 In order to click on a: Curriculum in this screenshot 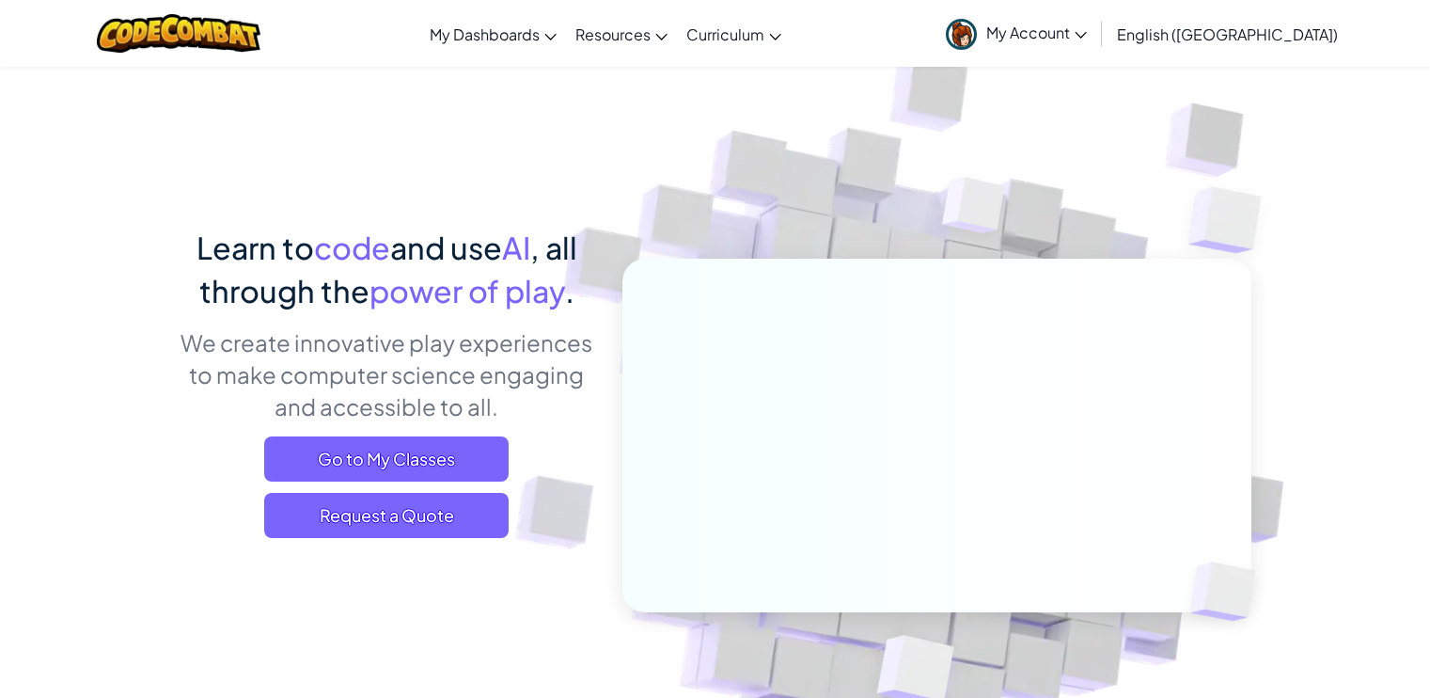, I will do `click(733, 34)`.